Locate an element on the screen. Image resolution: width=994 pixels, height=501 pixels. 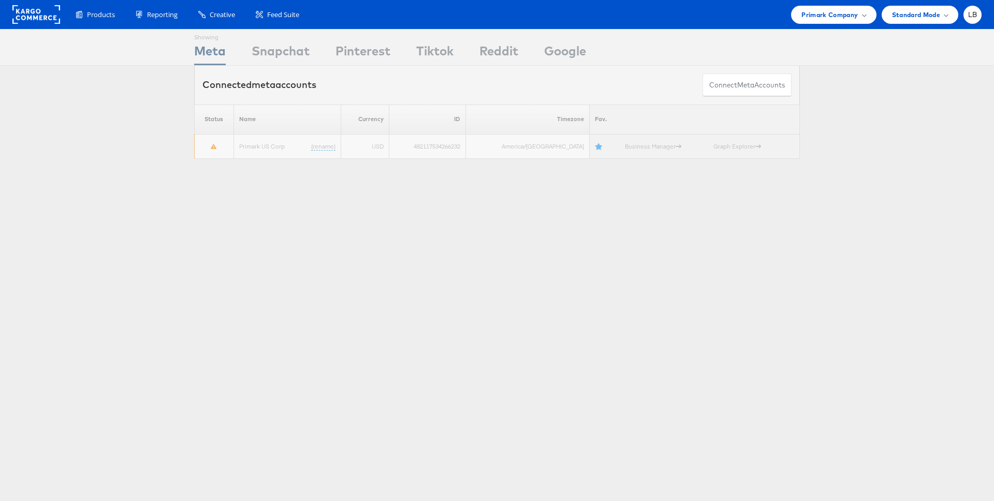
span: Products is located at coordinates (101, 14).